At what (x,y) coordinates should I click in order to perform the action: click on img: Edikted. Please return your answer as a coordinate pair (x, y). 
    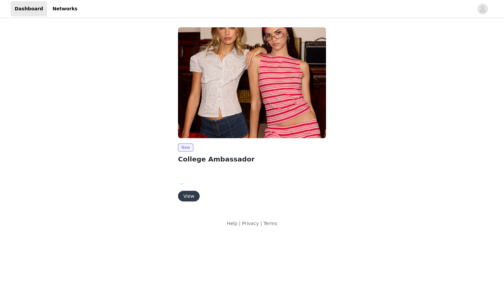
    Looking at the image, I should click on (252, 83).